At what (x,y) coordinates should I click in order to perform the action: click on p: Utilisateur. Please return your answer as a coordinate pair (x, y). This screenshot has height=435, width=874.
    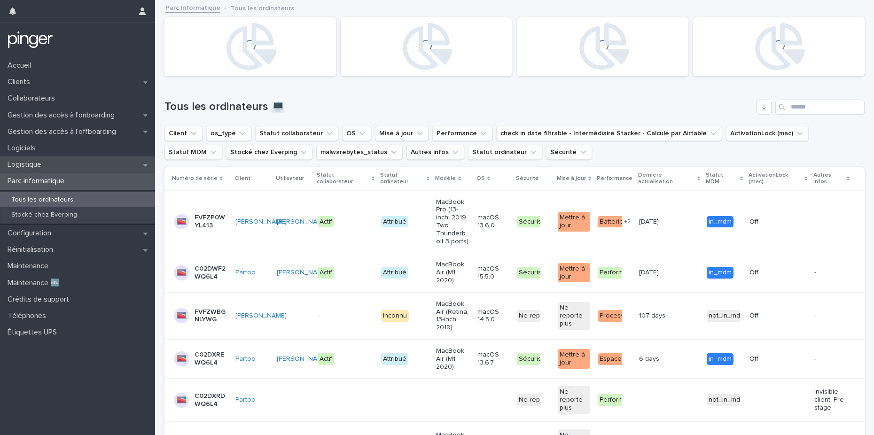
    Looking at the image, I should click on (290, 179).